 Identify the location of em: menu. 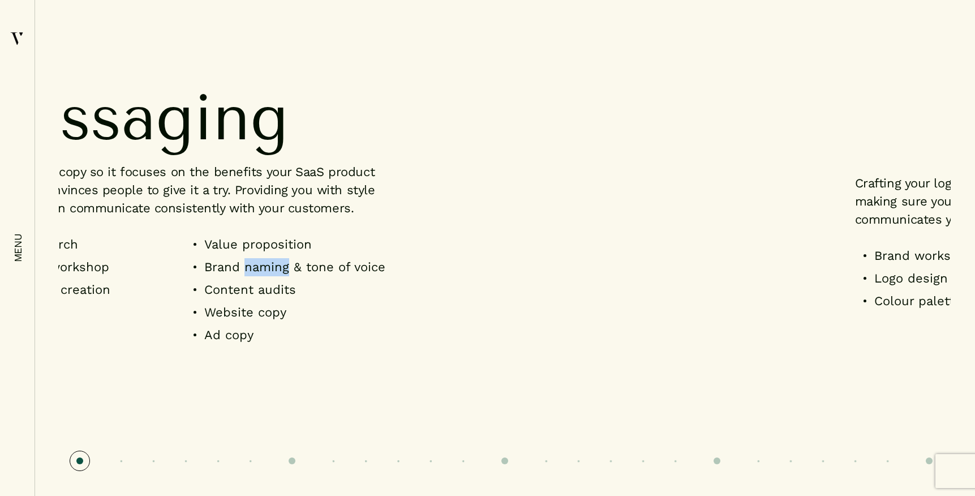
(18, 248).